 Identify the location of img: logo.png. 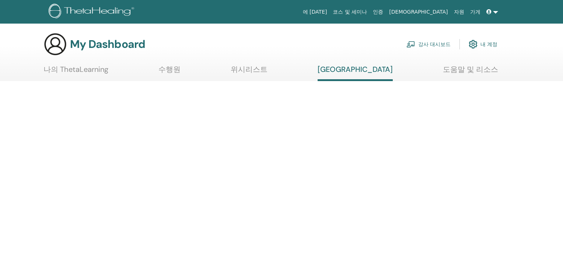
(92, 12).